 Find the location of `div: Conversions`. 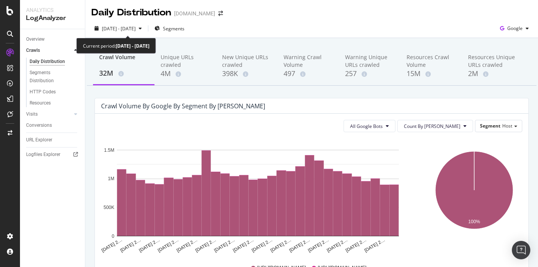

div: Conversions is located at coordinates (39, 125).